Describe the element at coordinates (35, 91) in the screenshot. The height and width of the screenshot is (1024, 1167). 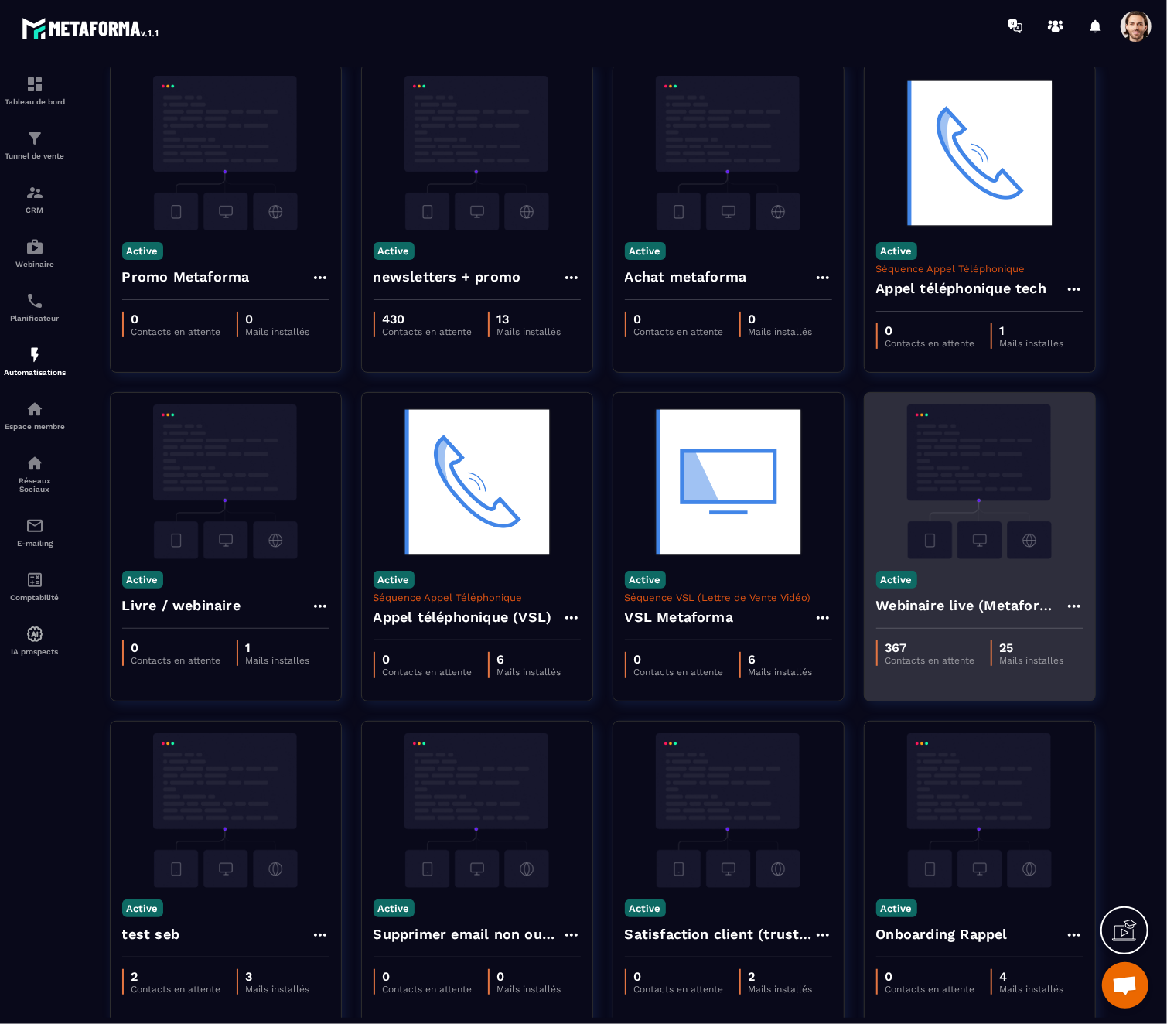
I see `a: formationformationTableau de bord` at that location.